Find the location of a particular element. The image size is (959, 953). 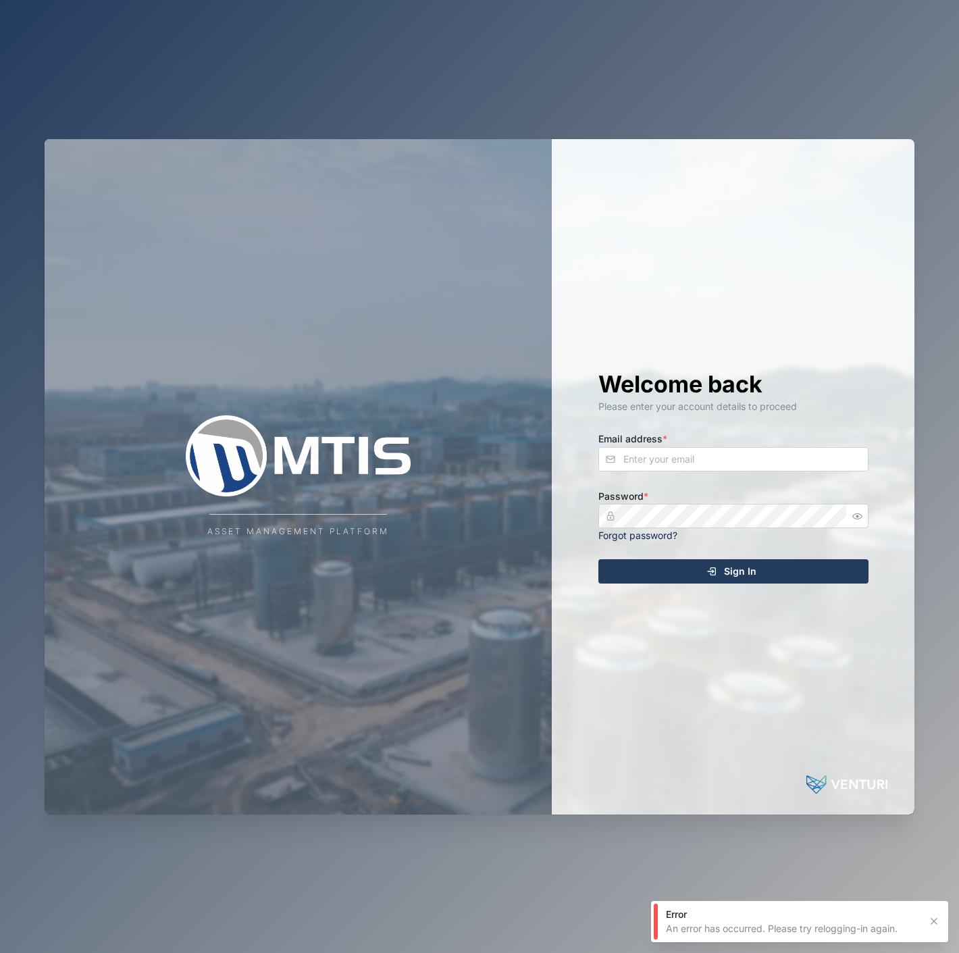

img: Company Logo is located at coordinates (298, 456).